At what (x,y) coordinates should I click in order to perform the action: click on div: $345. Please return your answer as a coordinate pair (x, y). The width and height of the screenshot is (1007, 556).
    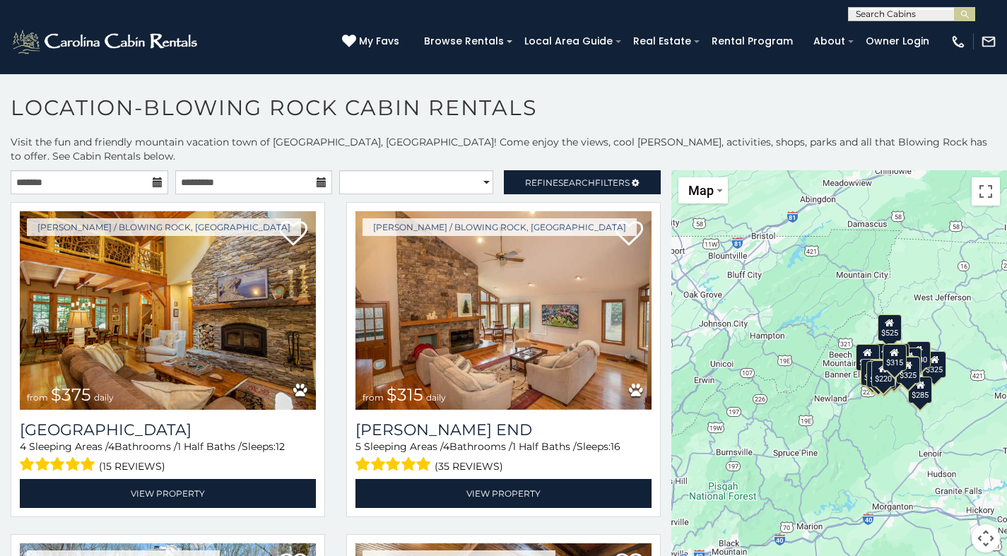
    Looking at the image, I should click on (883, 375).